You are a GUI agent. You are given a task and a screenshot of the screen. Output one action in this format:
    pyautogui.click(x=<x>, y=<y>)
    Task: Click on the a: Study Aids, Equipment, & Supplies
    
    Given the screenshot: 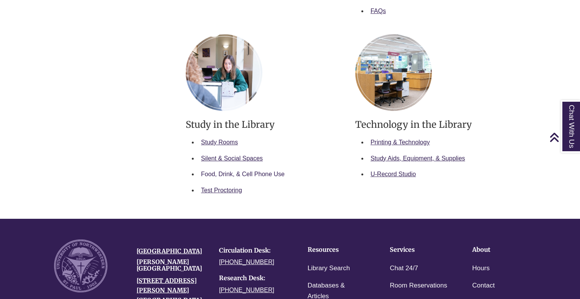 What is the action you would take?
    pyautogui.click(x=418, y=158)
    